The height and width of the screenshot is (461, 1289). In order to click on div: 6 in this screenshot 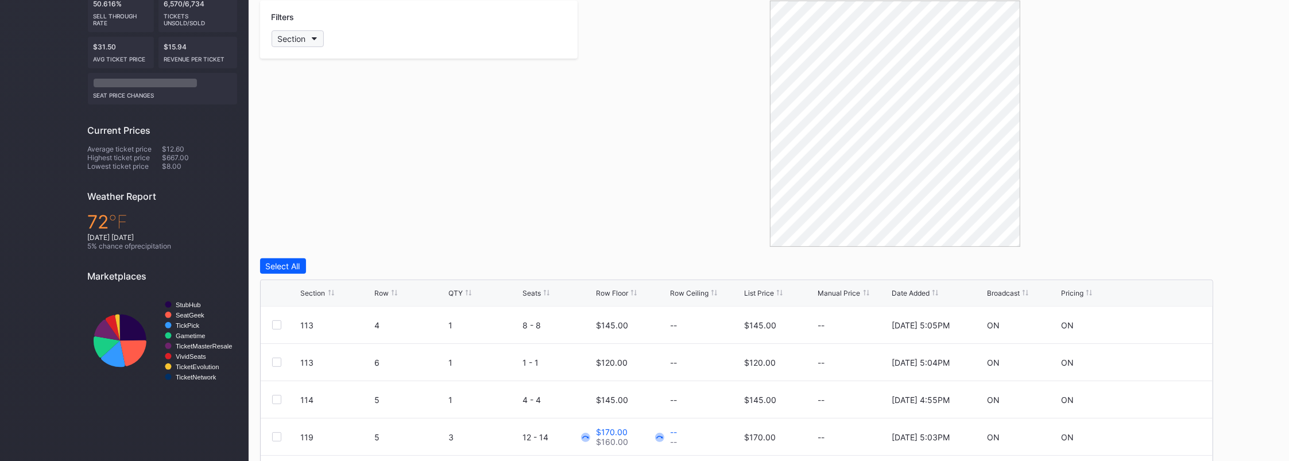, I will do `click(410, 362)`.